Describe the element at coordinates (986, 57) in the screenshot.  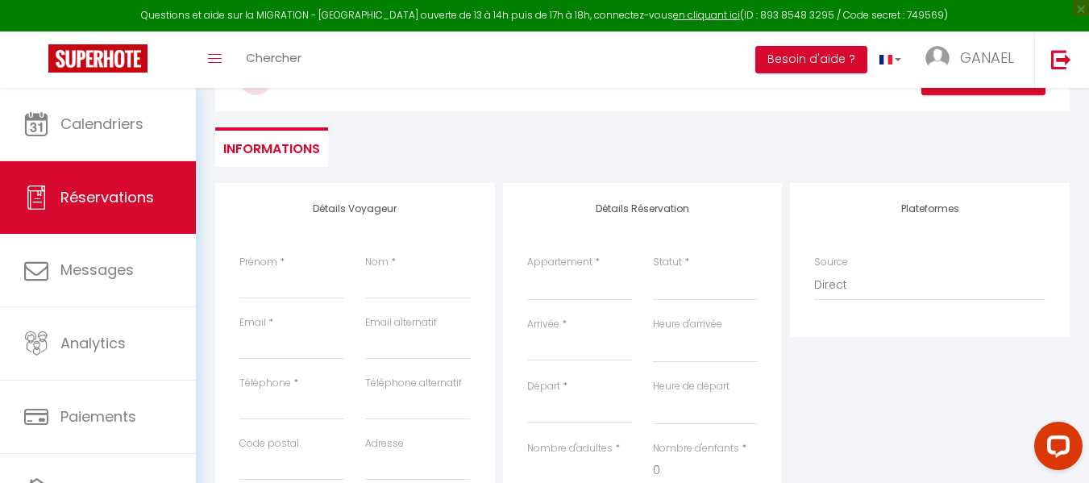
I see `span: GANAEL` at that location.